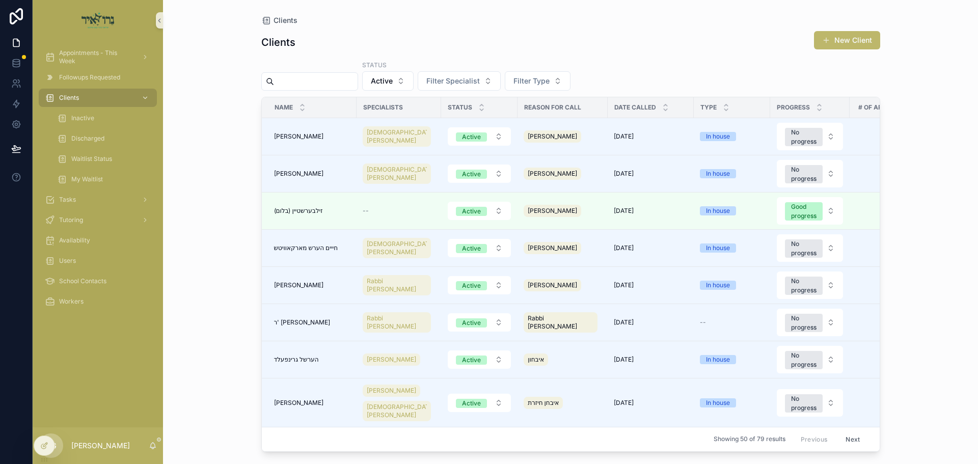 Image resolution: width=978 pixels, height=464 pixels. What do you see at coordinates (104, 139) in the screenshot?
I see `a: Discharged` at bounding box center [104, 139].